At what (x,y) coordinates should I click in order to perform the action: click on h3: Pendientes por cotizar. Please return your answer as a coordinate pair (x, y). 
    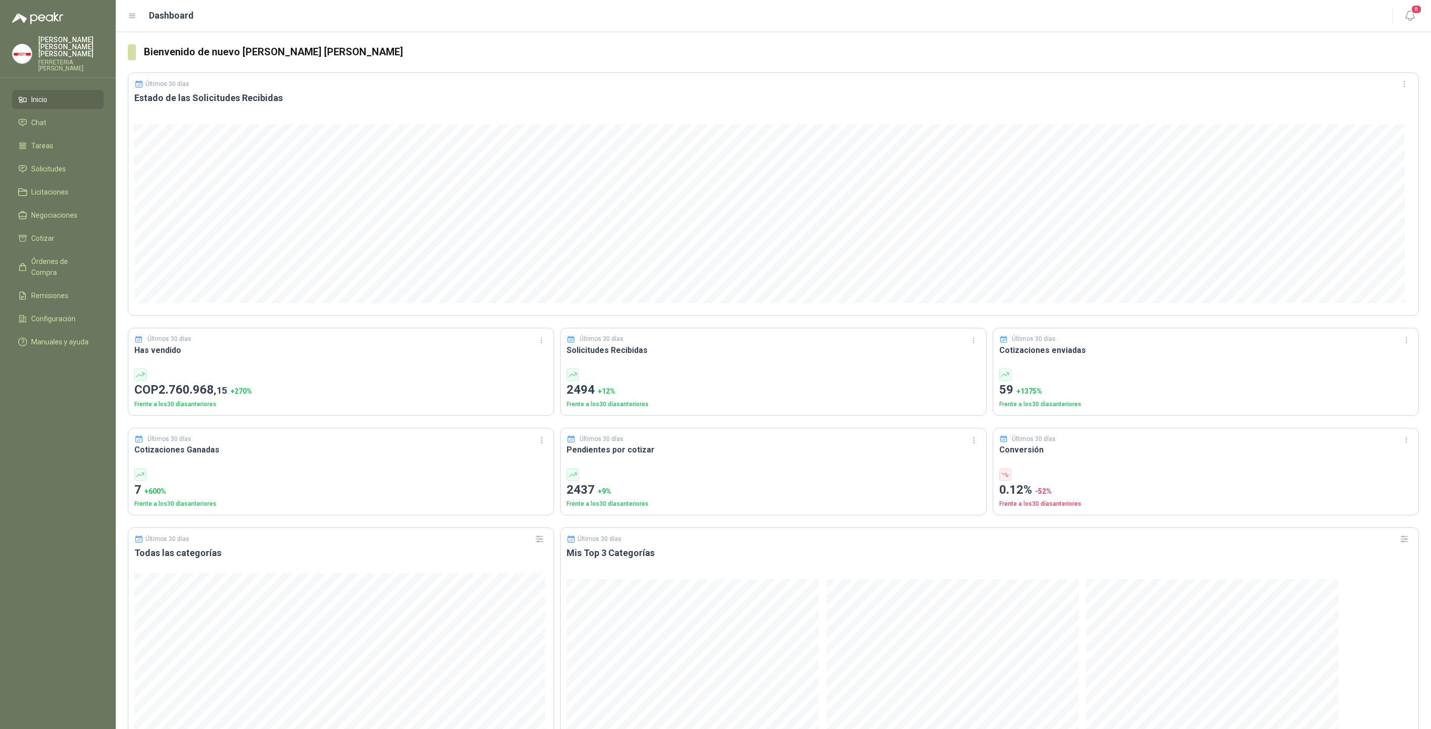
    Looking at the image, I should click on (773, 450).